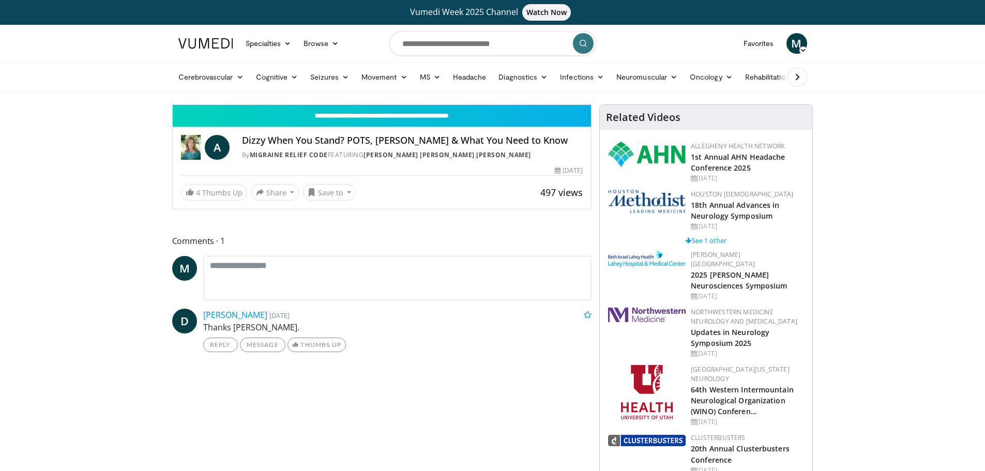  What do you see at coordinates (191, 147) in the screenshot?
I see `img: Migraine Relief Code` at bounding box center [191, 147].